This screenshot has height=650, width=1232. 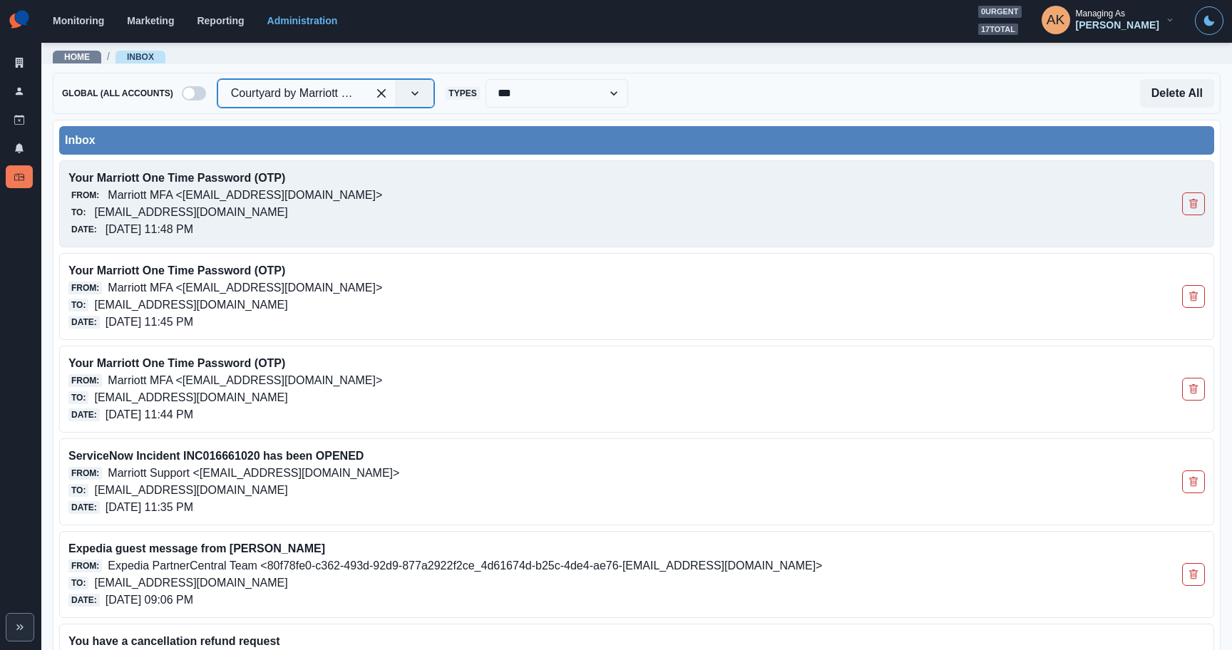 What do you see at coordinates (19, 63) in the screenshot?
I see `a: Clients` at bounding box center [19, 63].